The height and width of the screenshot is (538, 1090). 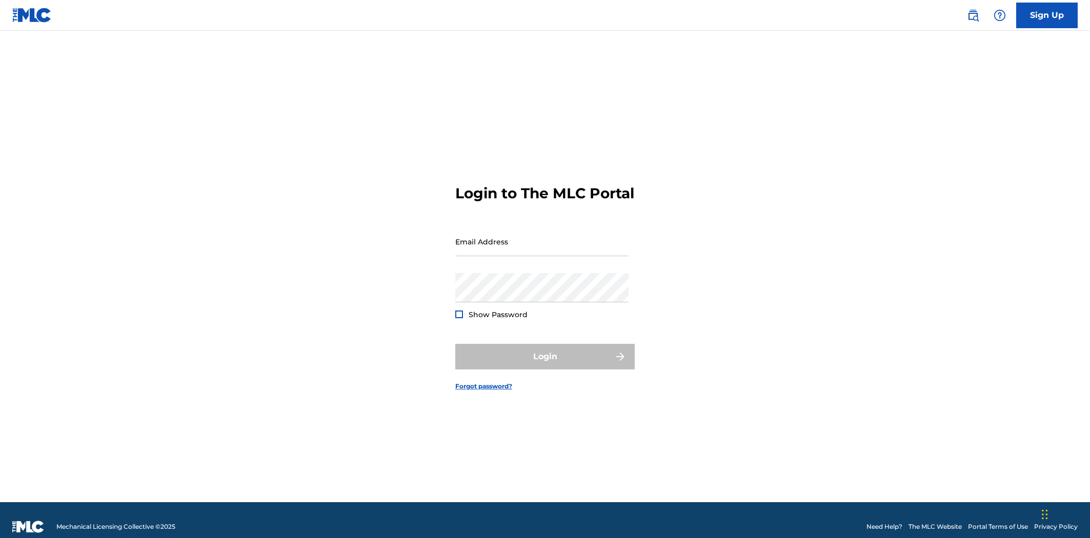 I want to click on img: help, so click(x=1000, y=15).